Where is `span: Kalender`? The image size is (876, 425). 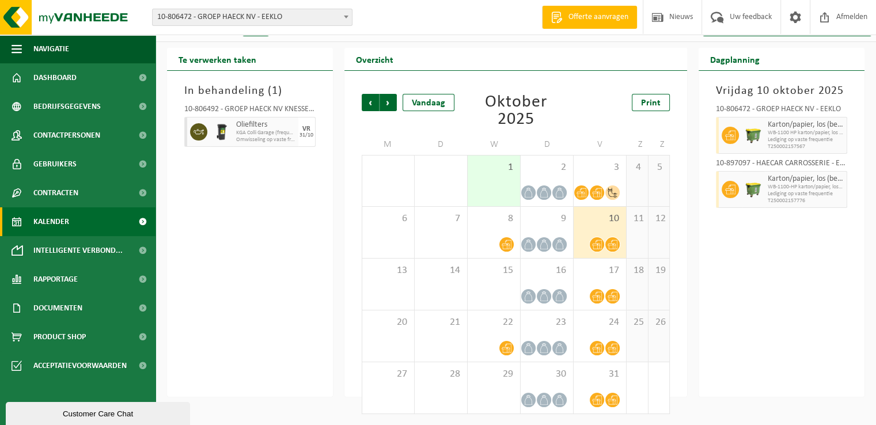 span: Kalender is located at coordinates (51, 222).